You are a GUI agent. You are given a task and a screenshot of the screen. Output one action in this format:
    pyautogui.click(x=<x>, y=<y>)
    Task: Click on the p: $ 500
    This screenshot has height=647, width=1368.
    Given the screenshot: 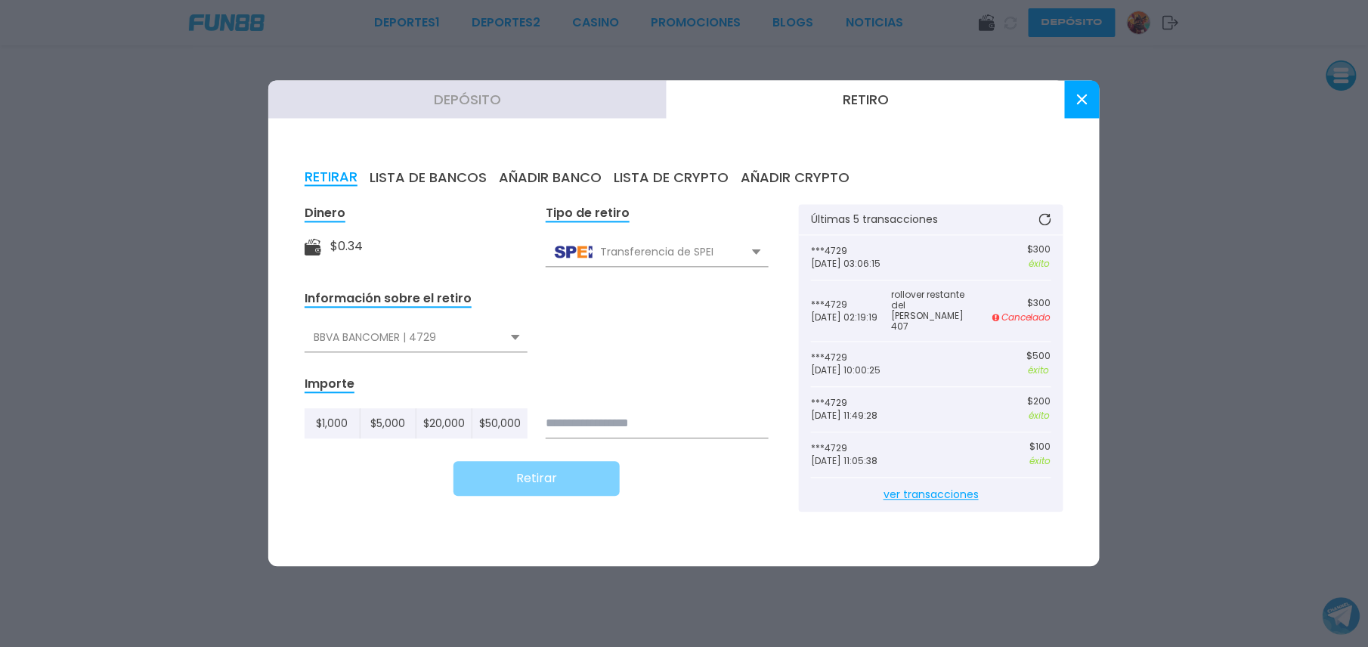 What is the action you would take?
    pyautogui.click(x=1039, y=357)
    